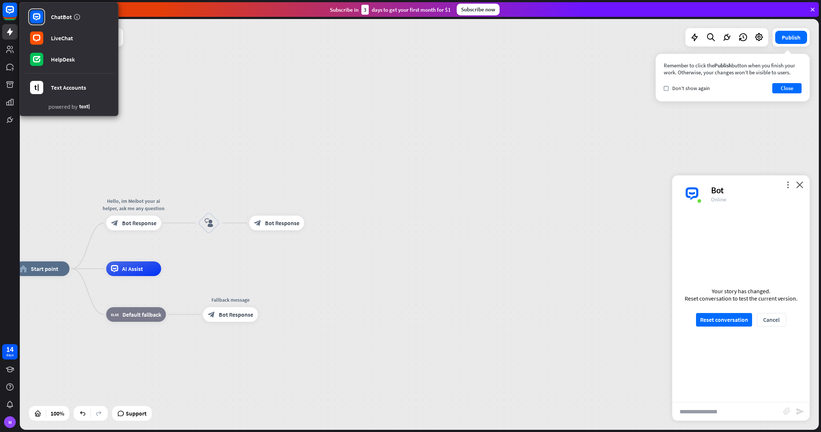 The width and height of the screenshot is (821, 432). I want to click on span: Publish, so click(723, 65).